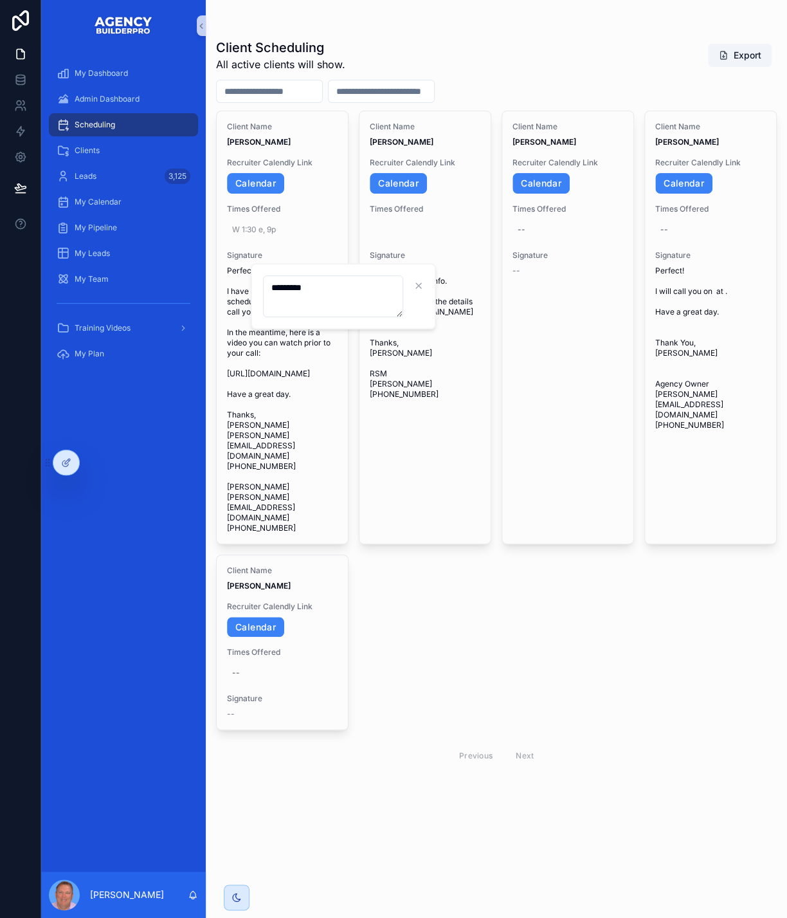 Image resolution: width=787 pixels, height=918 pixels. I want to click on span: All active clients will show., so click(280, 64).